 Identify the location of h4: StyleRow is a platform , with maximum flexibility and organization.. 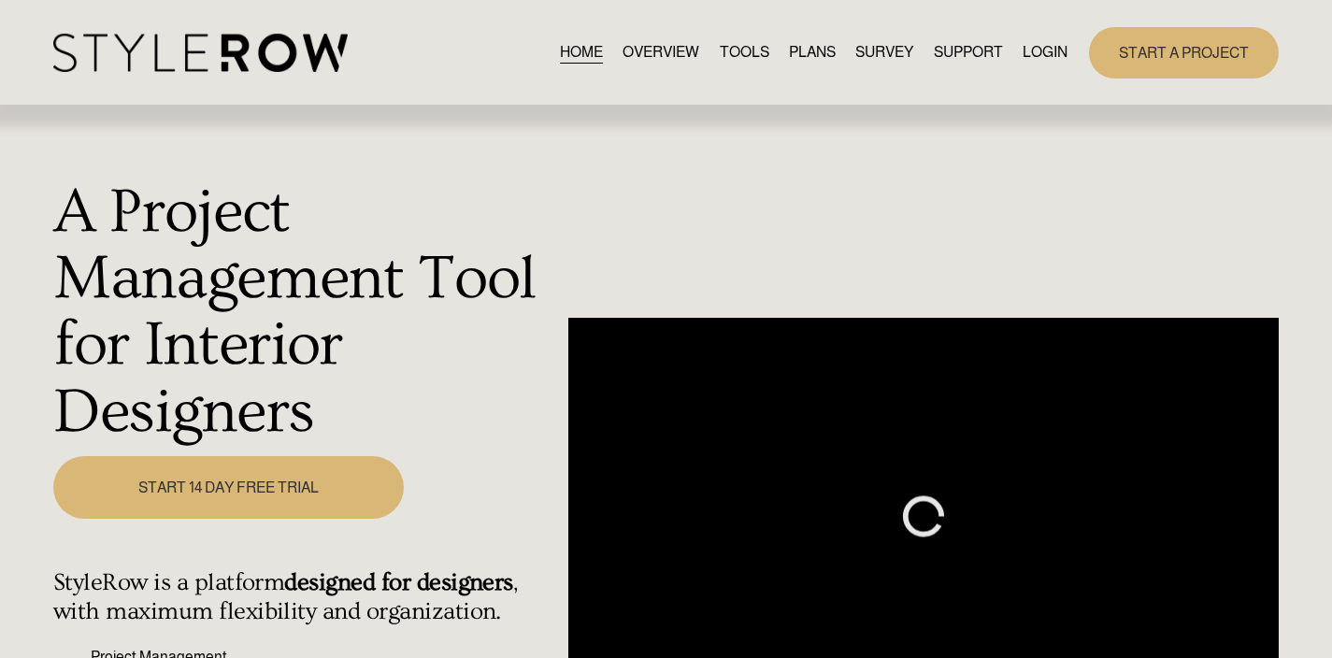
(306, 597).